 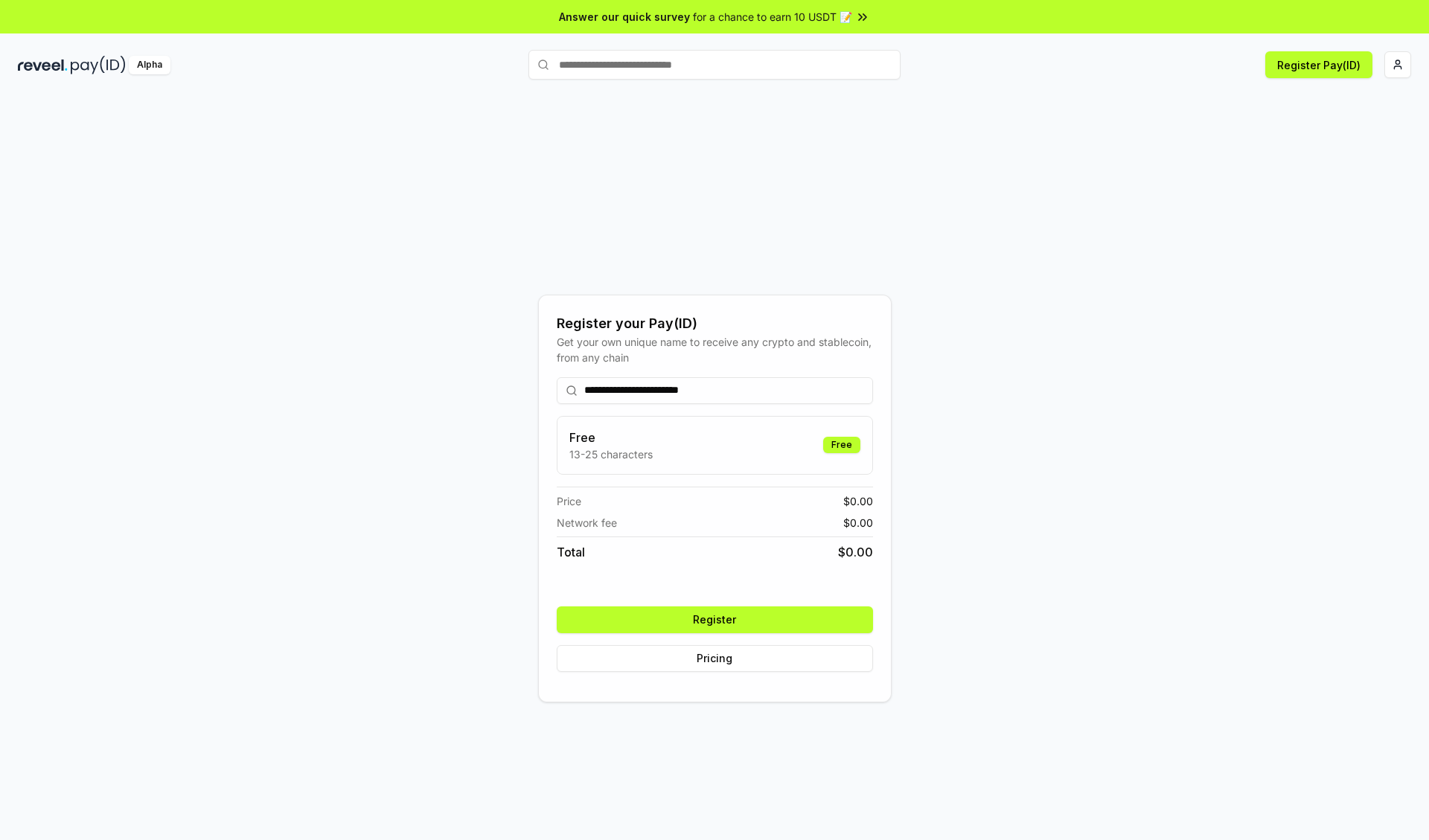 What do you see at coordinates (1319, 65) in the screenshot?
I see `button: Register Pay(ID)` at bounding box center [1319, 65].